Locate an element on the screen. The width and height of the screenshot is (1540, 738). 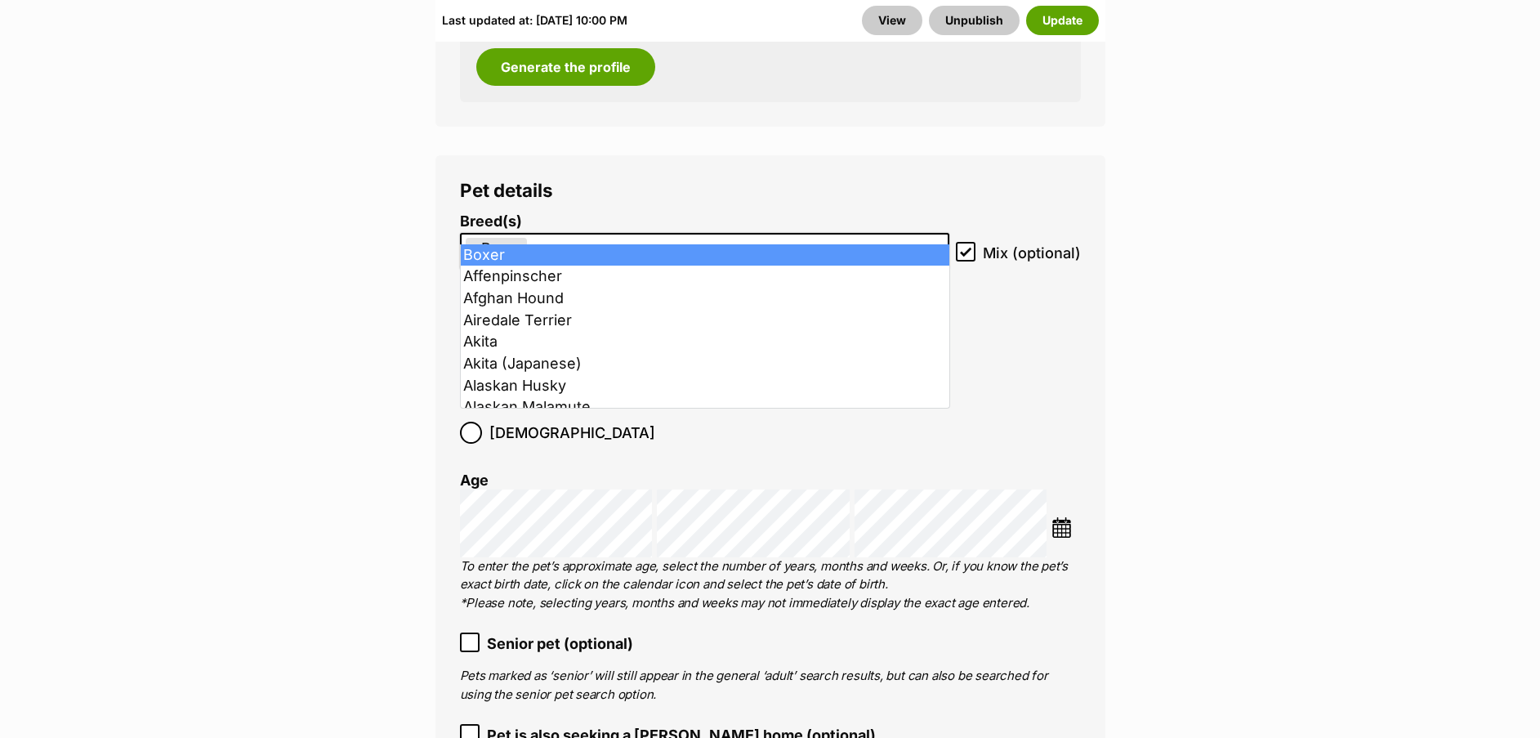
li: Alaskan Malamute is located at coordinates (705, 407).